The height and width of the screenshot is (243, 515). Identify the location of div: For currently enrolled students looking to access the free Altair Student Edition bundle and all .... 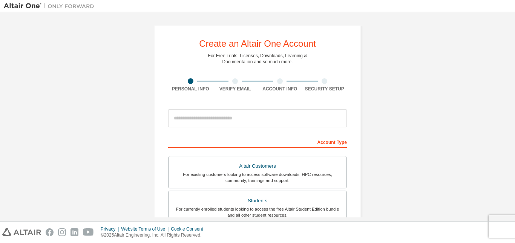
(258, 212).